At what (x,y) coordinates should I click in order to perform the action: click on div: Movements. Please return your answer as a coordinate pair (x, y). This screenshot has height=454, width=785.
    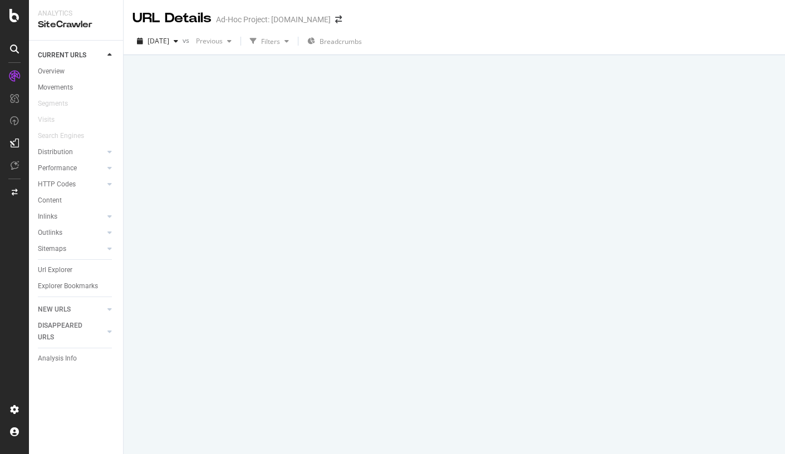
    Looking at the image, I should click on (55, 87).